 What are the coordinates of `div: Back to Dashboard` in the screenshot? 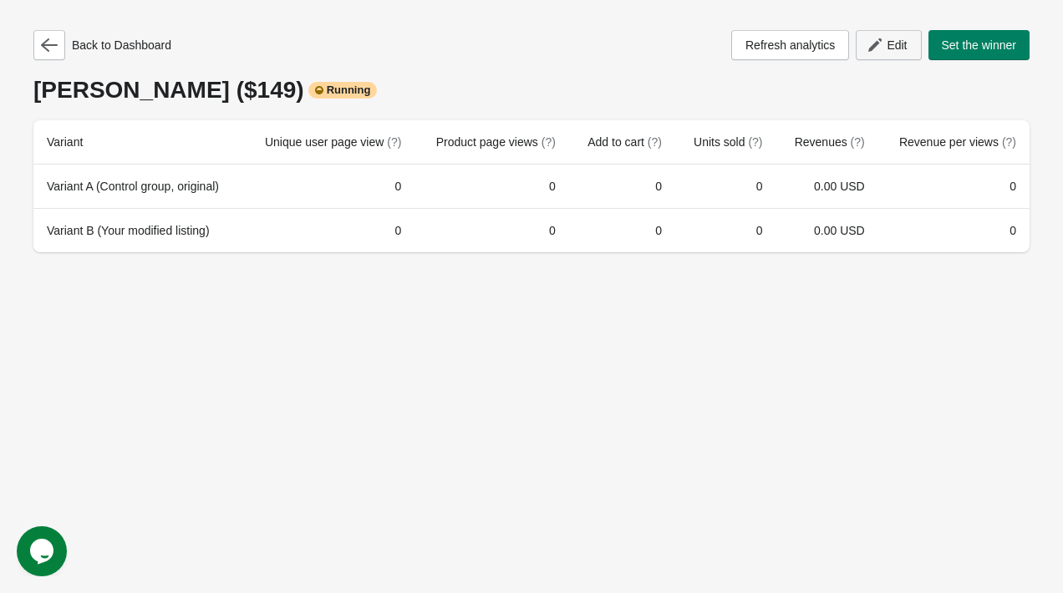 It's located at (102, 45).